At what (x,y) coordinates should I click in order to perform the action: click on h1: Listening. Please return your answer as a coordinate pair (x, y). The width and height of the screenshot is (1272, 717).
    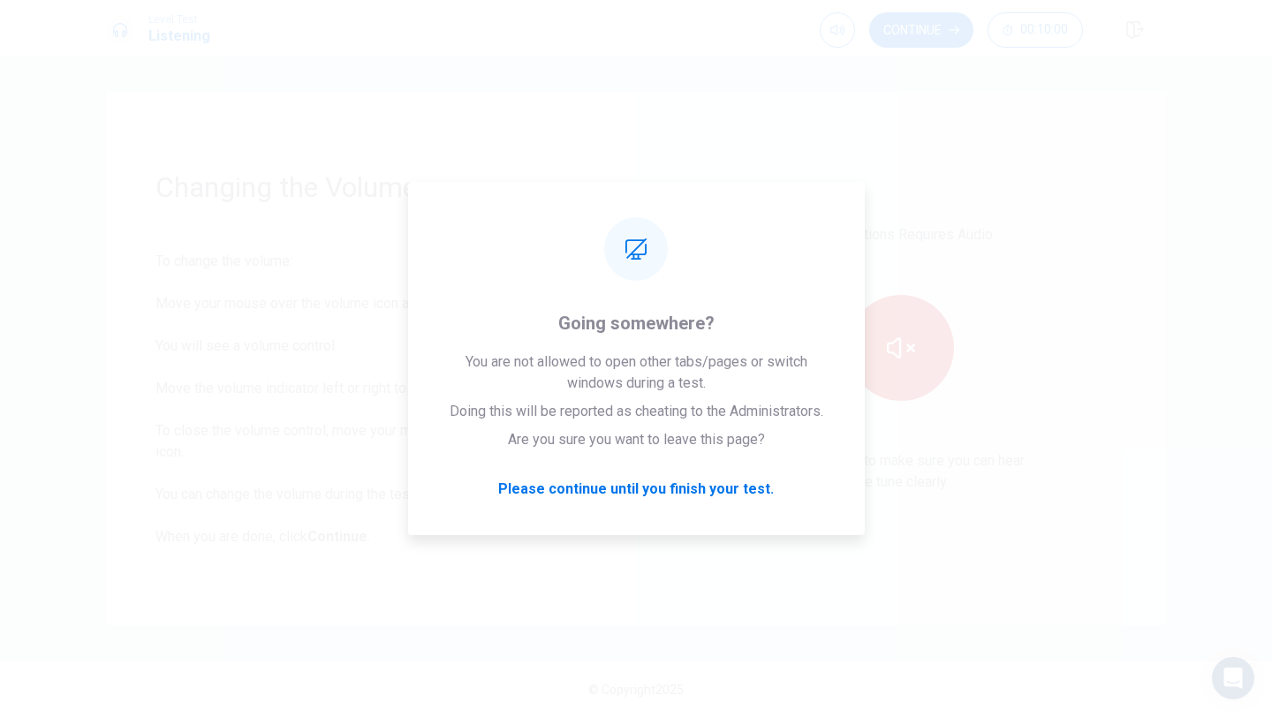
    Looking at the image, I should click on (179, 36).